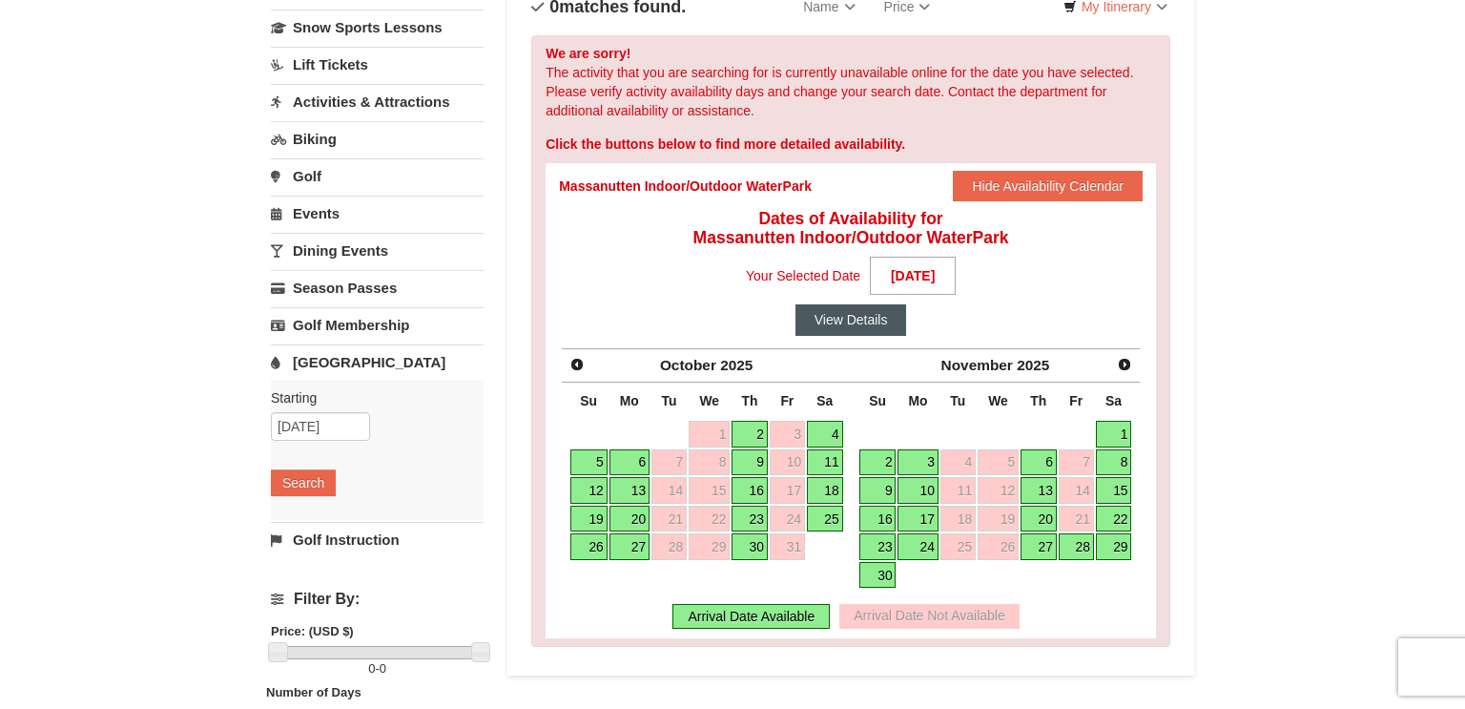 Image resolution: width=1465 pixels, height=709 pixels. I want to click on span: Monday, so click(919, 401).